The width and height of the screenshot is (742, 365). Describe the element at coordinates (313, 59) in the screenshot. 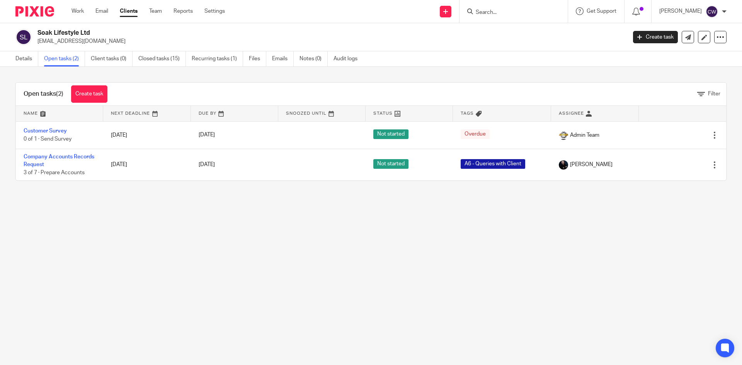

I see `a: Notes (0)` at that location.